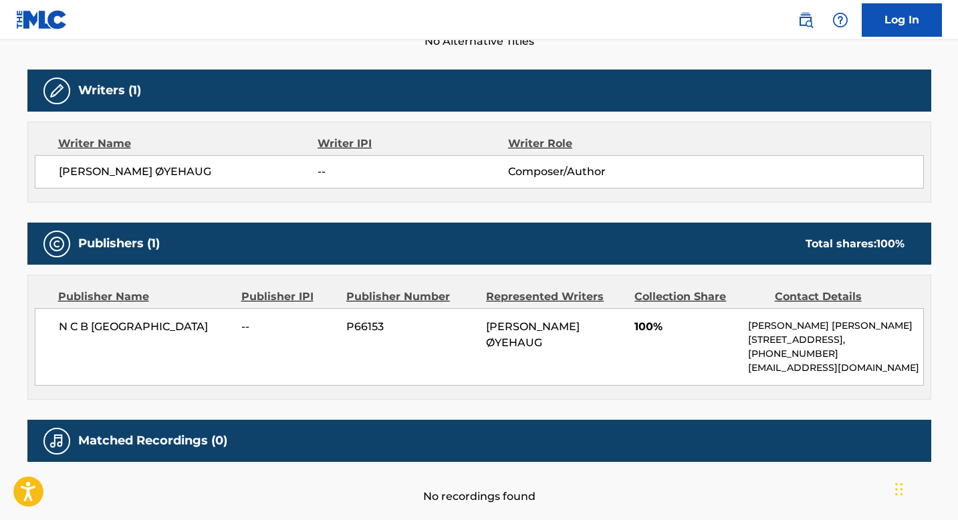 This screenshot has height=520, width=958. I want to click on div: Writer IPI, so click(412, 144).